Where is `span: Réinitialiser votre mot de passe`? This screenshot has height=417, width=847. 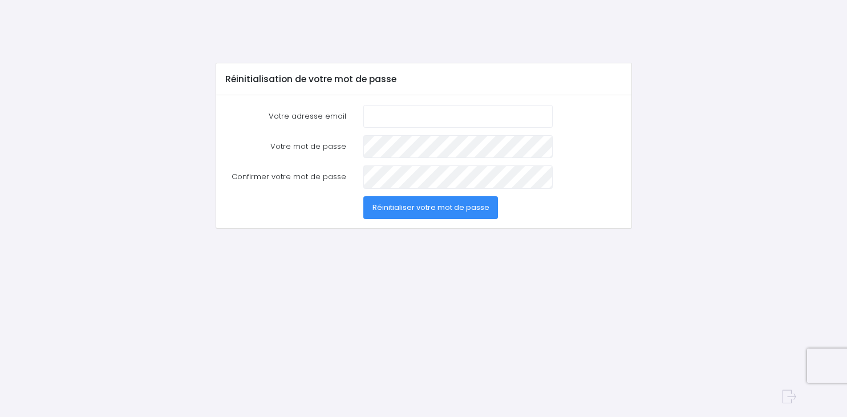
span: Réinitialiser votre mot de passe is located at coordinates (431, 207).